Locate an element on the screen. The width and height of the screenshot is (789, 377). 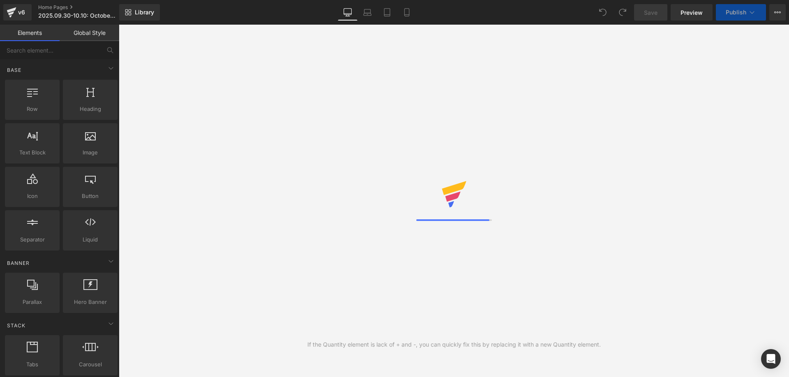
a: v6 is located at coordinates (17, 12).